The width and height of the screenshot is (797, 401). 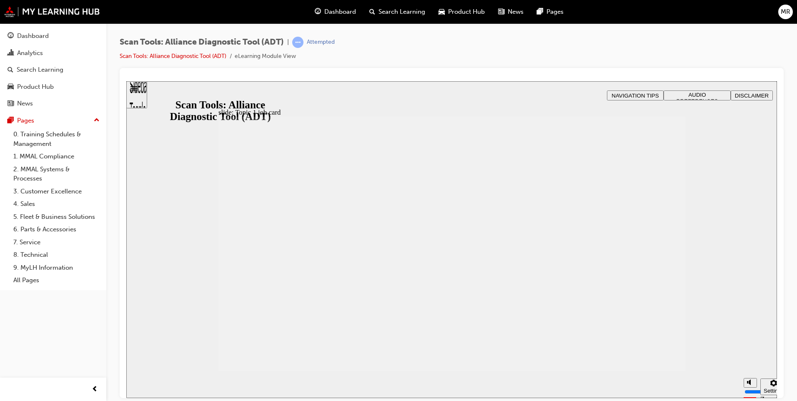 What do you see at coordinates (648, 309) in the screenshot?
I see `div: Settings` at bounding box center [648, 309].